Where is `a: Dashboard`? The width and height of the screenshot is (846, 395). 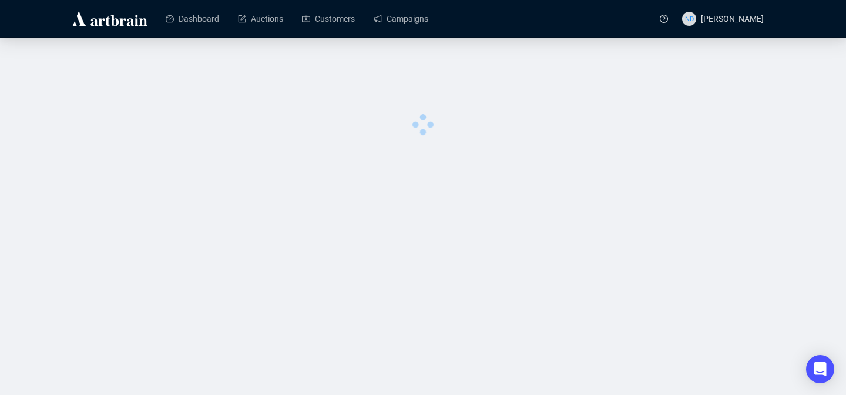 a: Dashboard is located at coordinates (192, 19).